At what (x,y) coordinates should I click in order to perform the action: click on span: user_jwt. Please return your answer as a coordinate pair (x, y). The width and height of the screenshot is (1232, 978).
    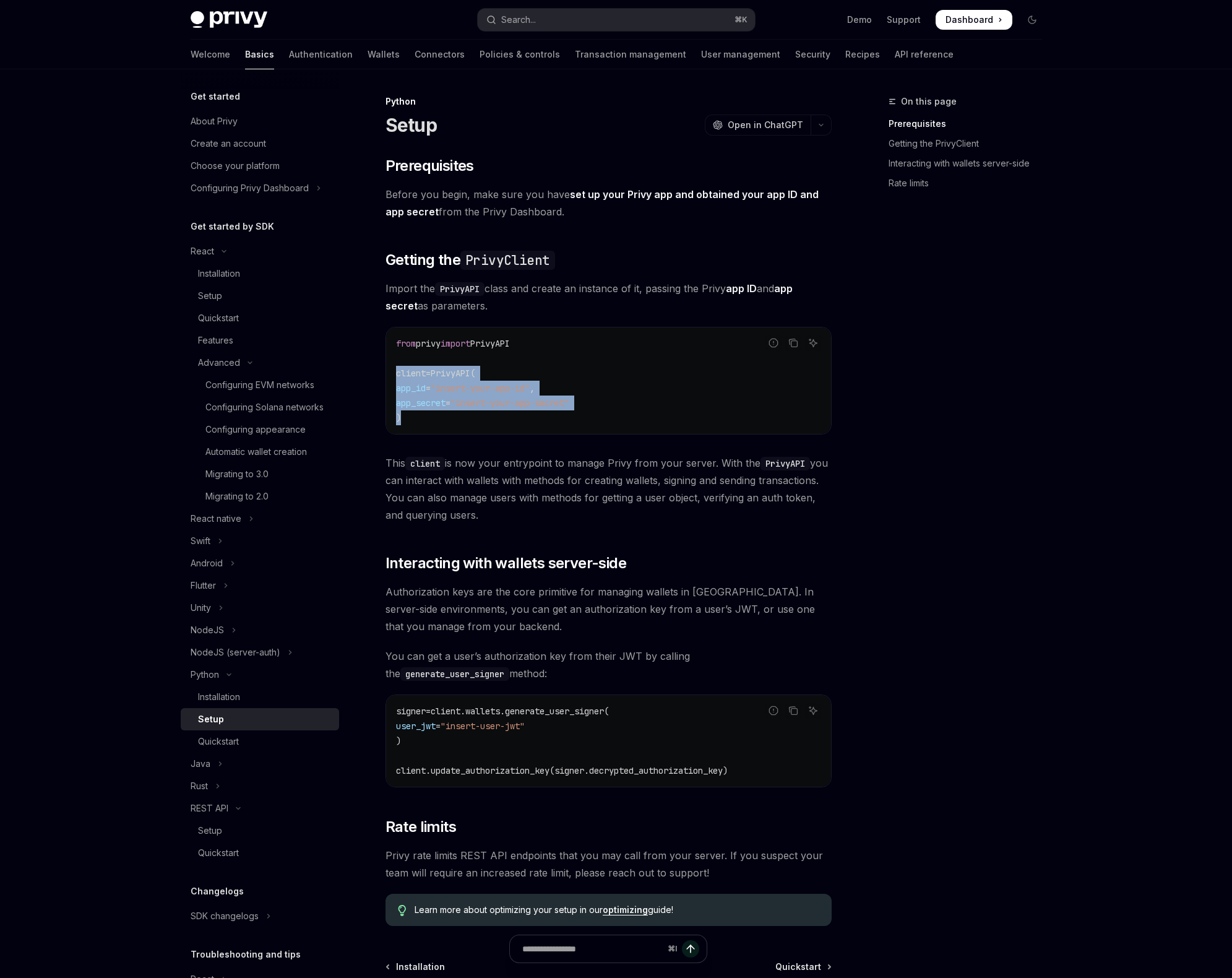
    Looking at the image, I should click on (416, 725).